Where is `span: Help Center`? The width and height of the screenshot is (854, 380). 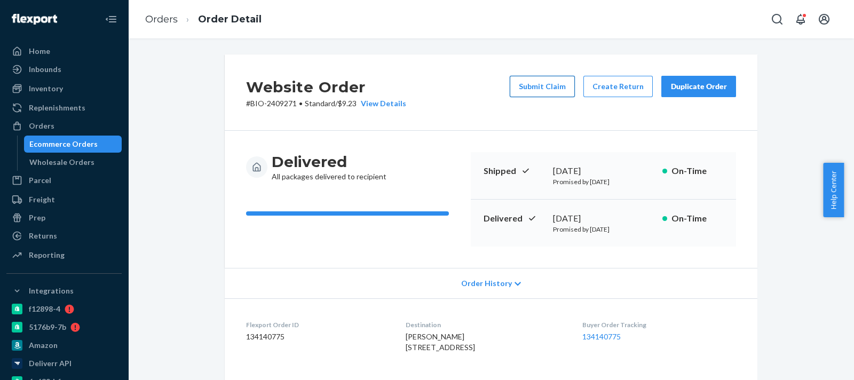 span: Help Center is located at coordinates (833, 190).